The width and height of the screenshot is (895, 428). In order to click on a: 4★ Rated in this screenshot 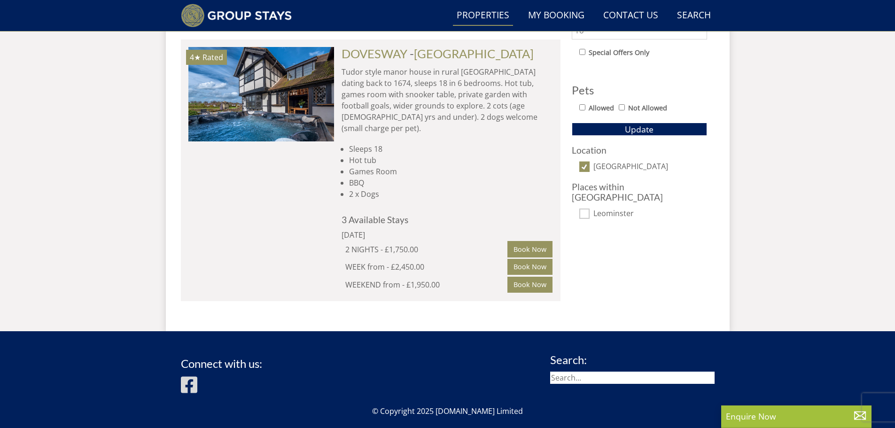, I will do `click(261, 94)`.